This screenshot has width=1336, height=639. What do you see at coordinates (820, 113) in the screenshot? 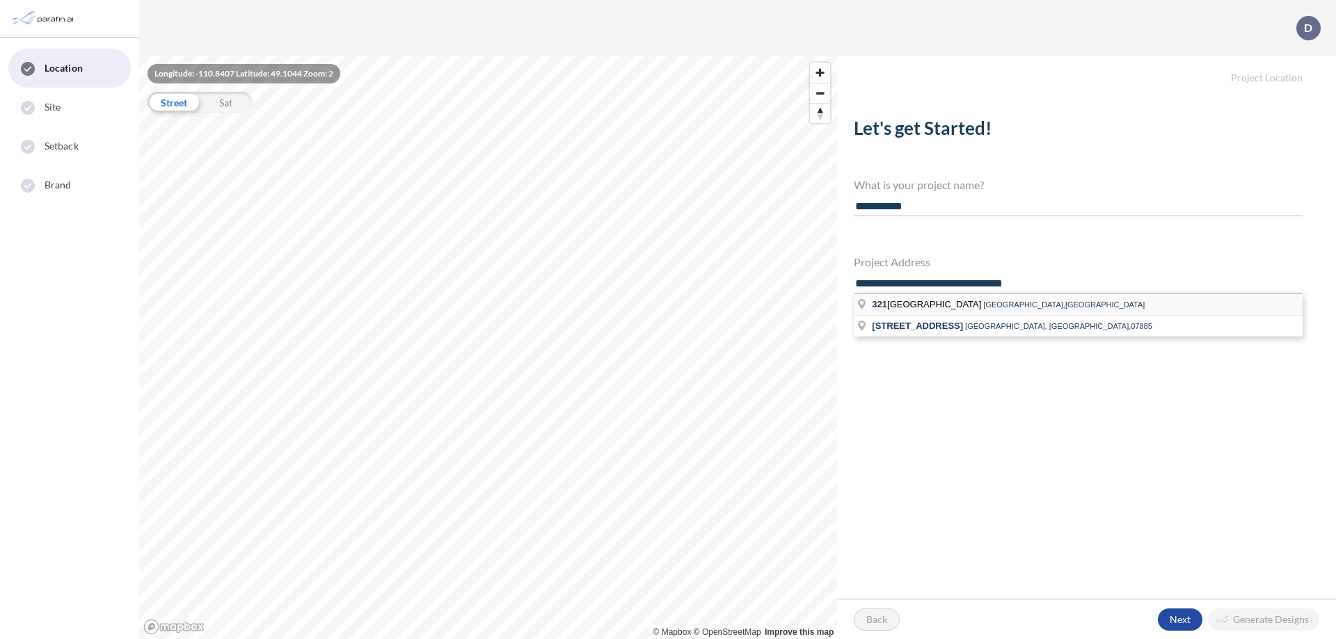
I see `button: Reset bearing to north` at bounding box center [820, 113].